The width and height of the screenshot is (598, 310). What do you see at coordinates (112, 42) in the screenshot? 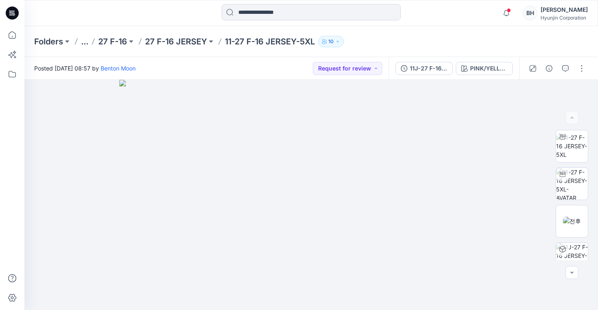
I see `a: 27 F-16` at bounding box center [112, 42].